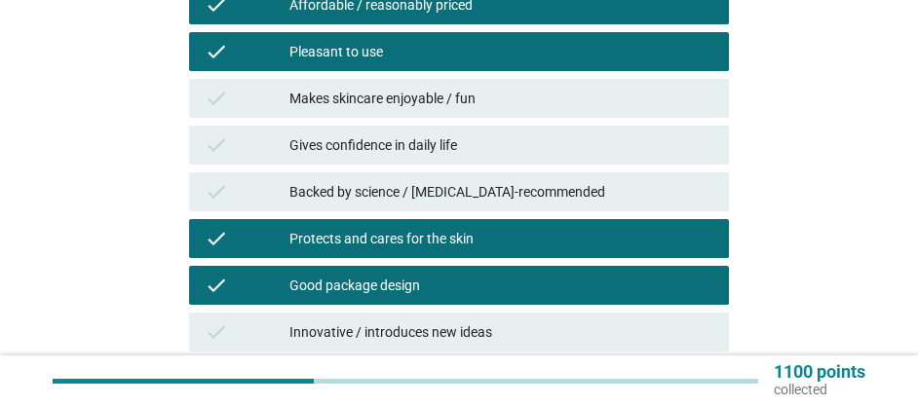  I want to click on div: Gives confidence in daily life, so click(501, 145).